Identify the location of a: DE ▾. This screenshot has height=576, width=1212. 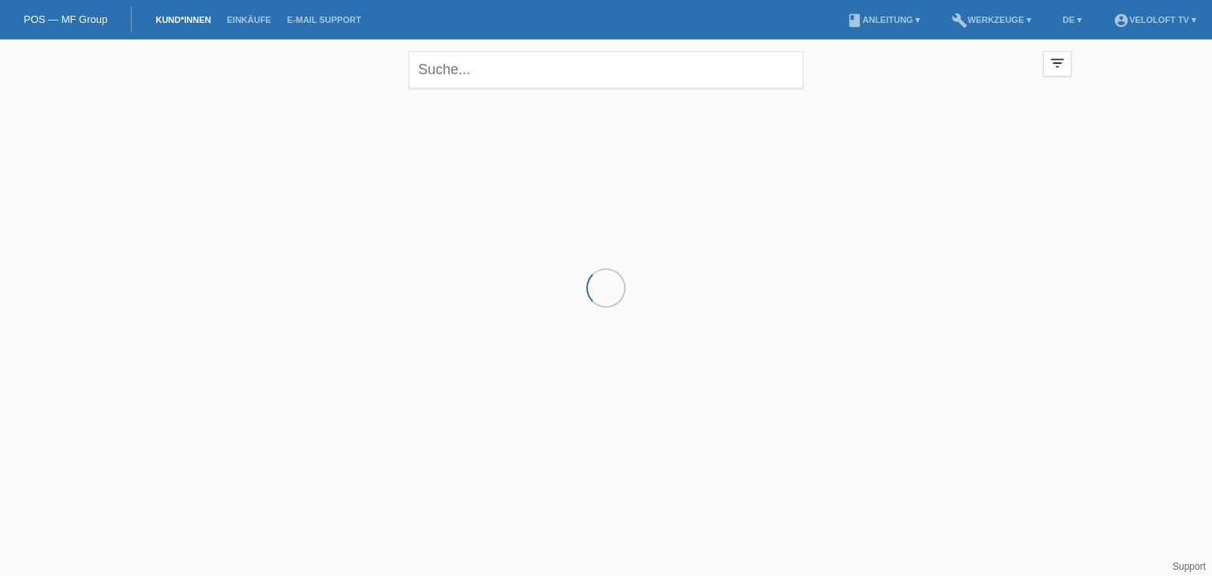
(1073, 20).